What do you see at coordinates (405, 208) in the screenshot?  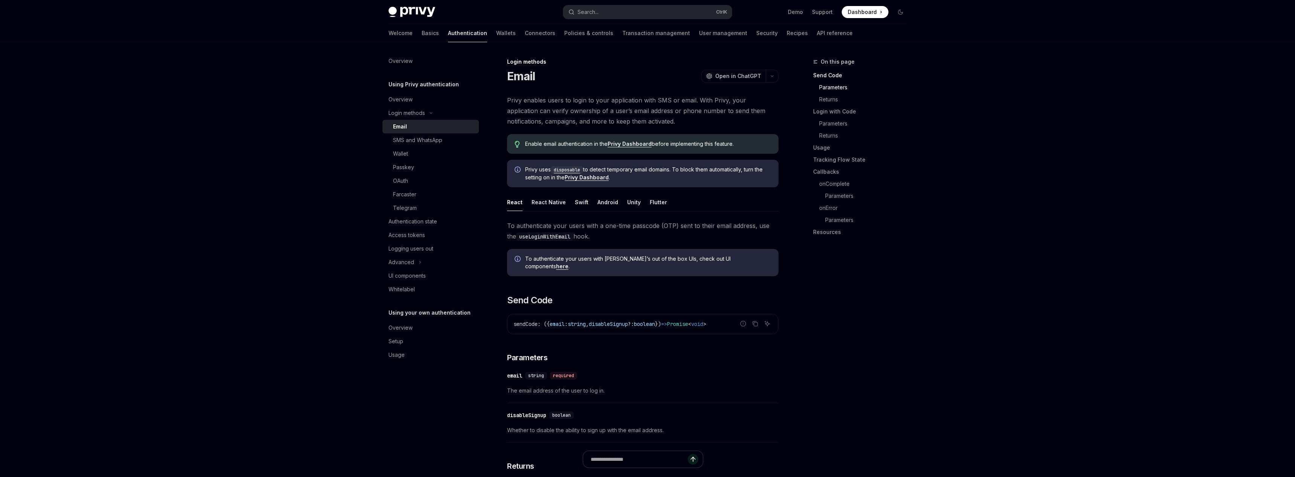 I see `div: Telegram` at bounding box center [405, 208].